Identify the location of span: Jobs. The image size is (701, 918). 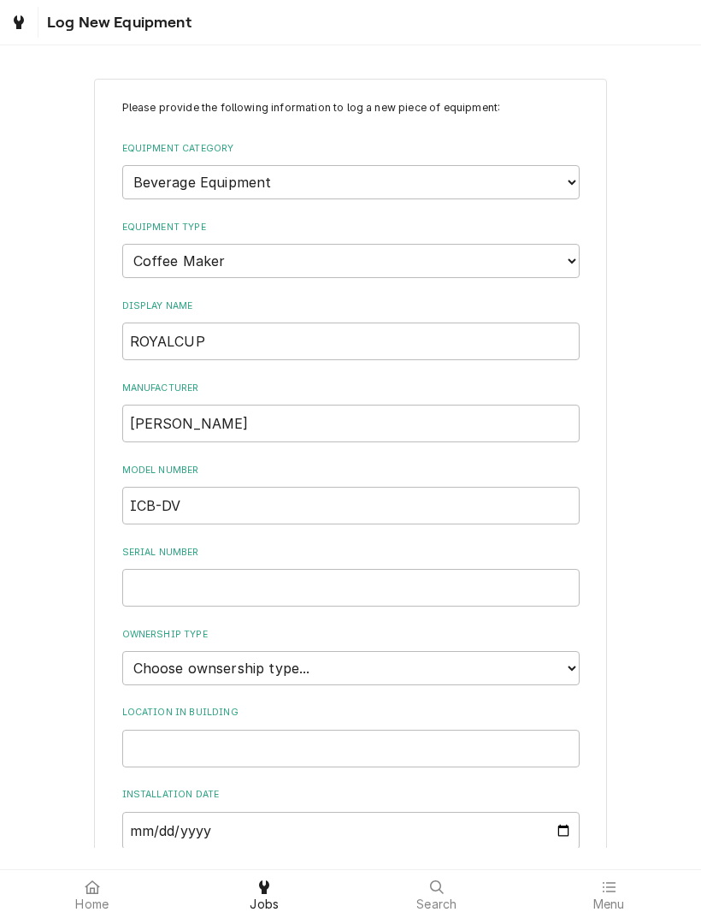
(264, 904).